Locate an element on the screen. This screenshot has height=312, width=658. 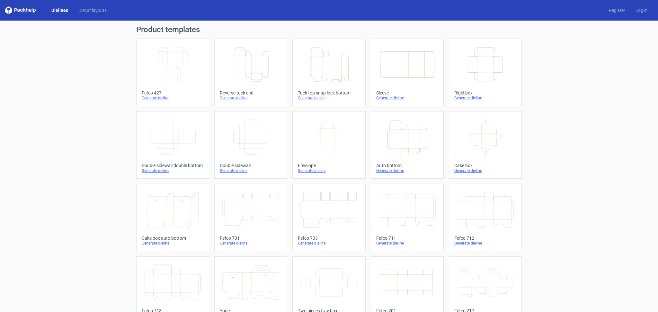
a: Auto bottomGenerate dieline is located at coordinates (407, 145).